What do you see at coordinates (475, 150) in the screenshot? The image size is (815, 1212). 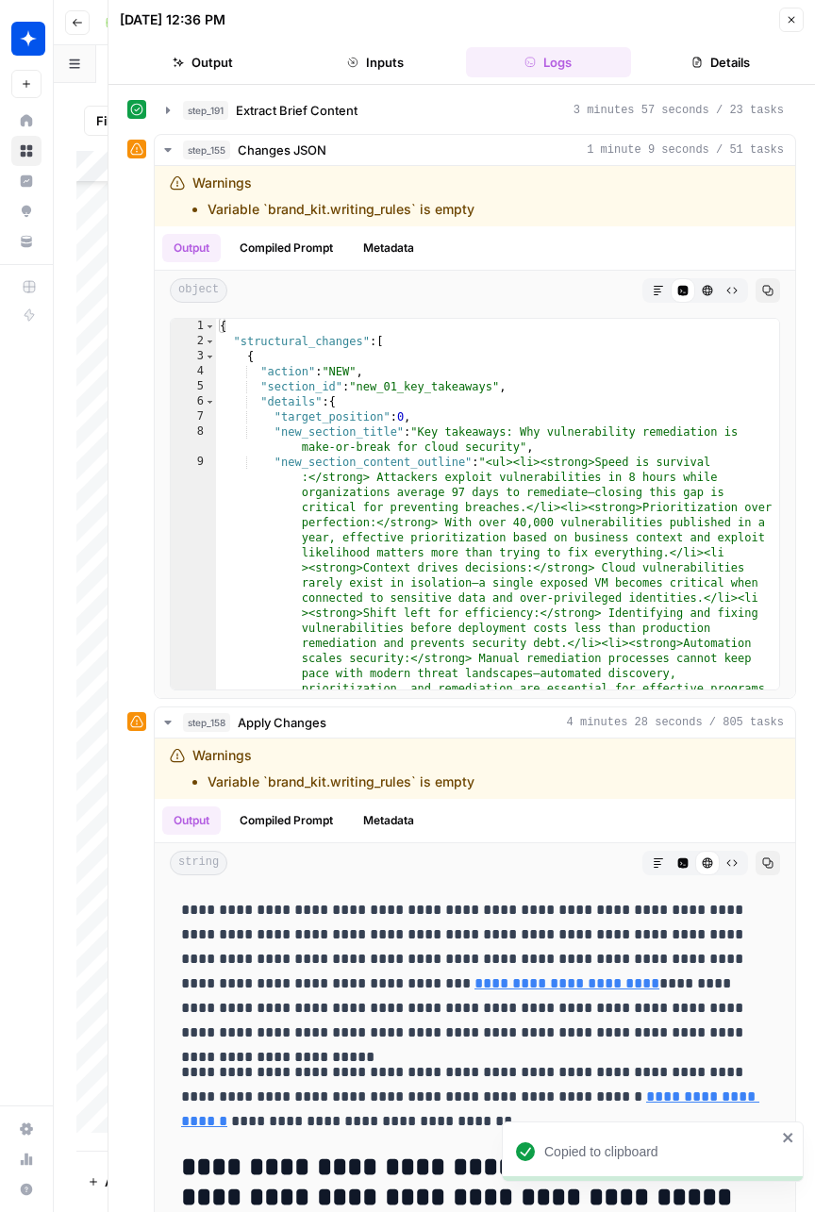 I see `button: 1 minute 9 seconds / 51 tasks` at bounding box center [475, 150].